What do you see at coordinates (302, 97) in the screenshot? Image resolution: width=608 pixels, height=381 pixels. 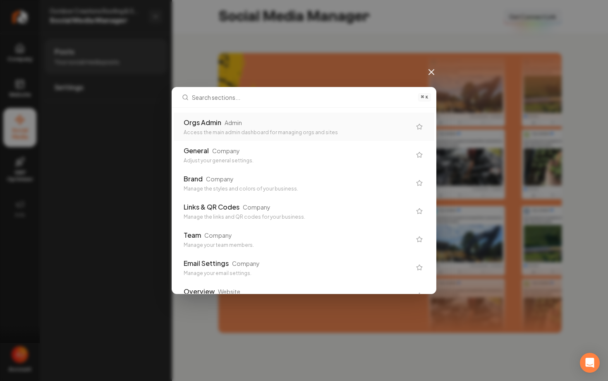 I see `input: Search sections...` at bounding box center [302, 97].